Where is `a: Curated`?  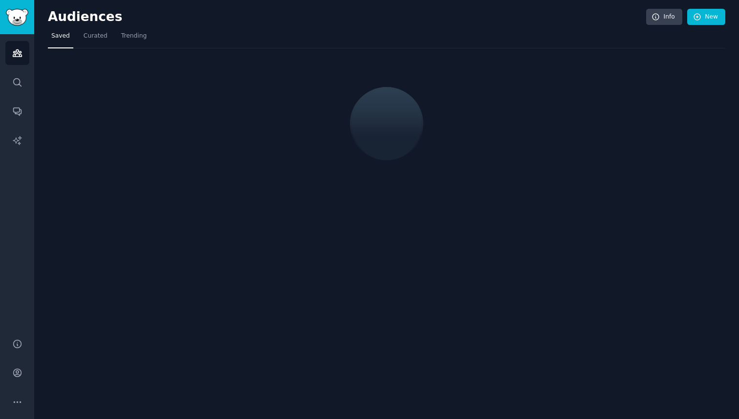
a: Curated is located at coordinates (95, 38).